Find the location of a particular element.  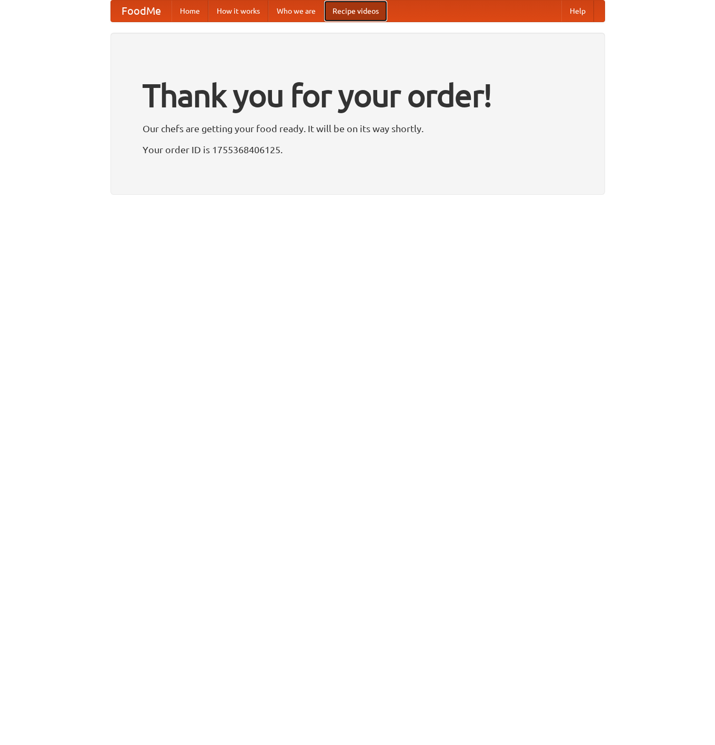

a: Help is located at coordinates (578, 11).